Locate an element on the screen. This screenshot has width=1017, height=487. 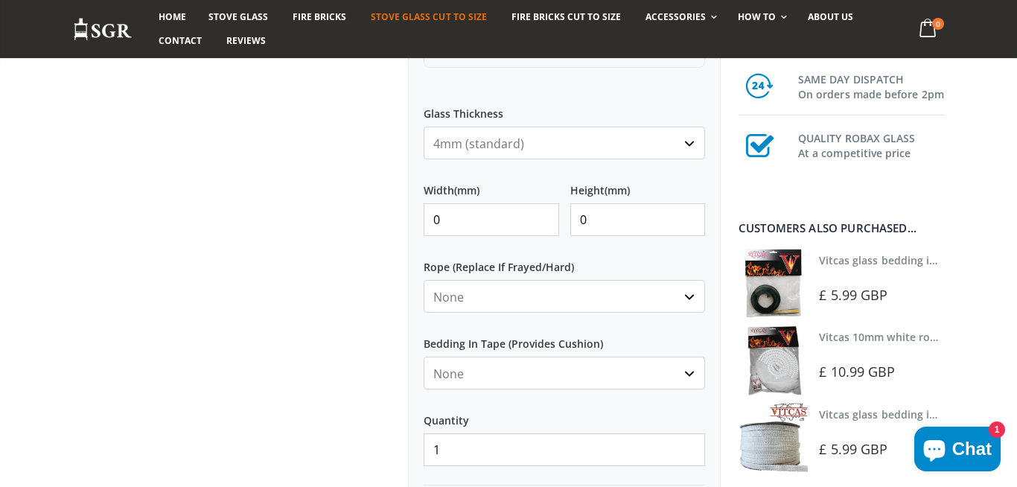
span: Fire Bricks is located at coordinates (319, 16).